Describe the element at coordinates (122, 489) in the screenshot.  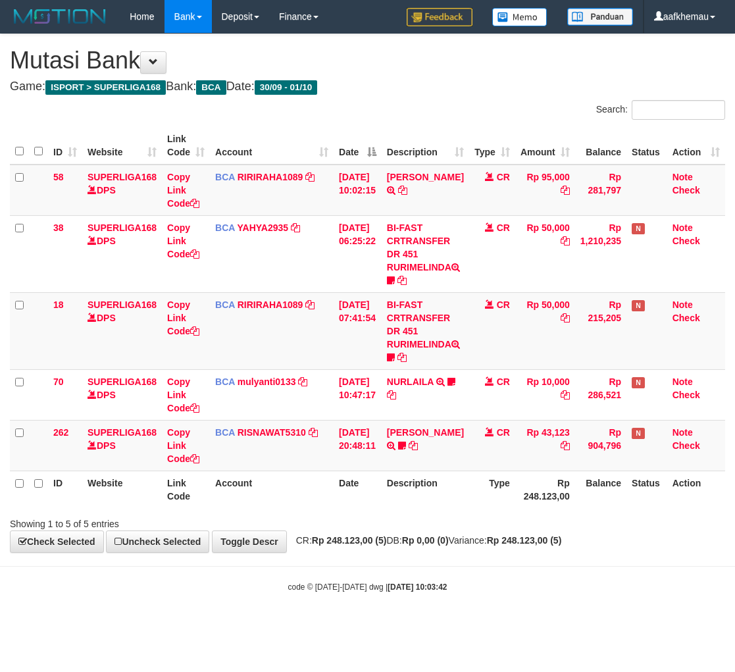
I see `th: Website` at that location.